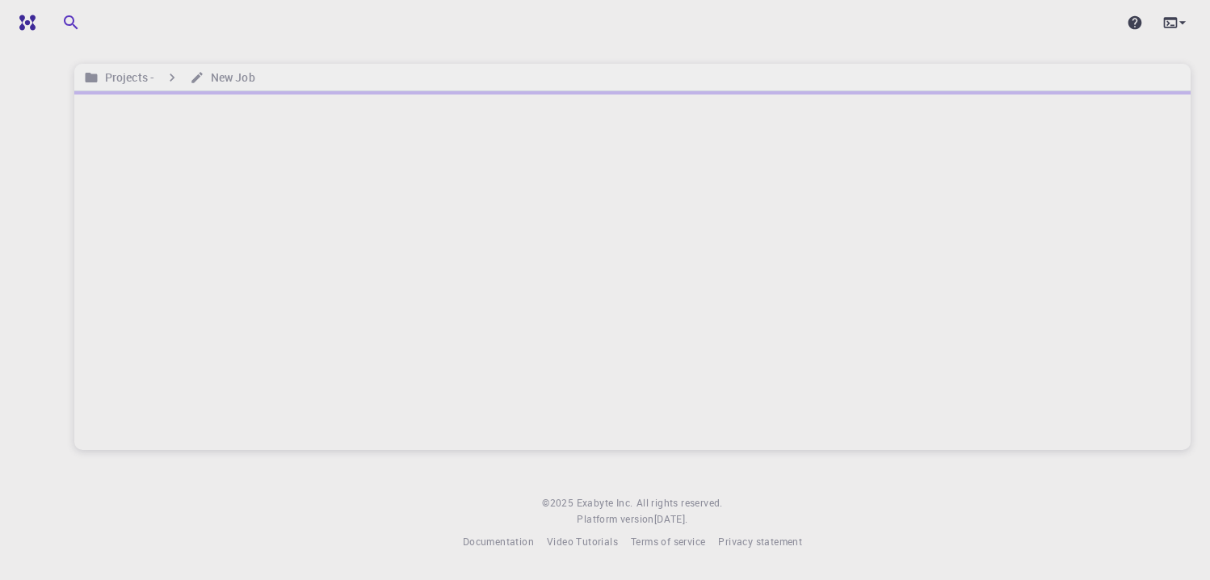 The image size is (1210, 580). Describe the element at coordinates (668, 541) in the screenshot. I see `span: Terms of service` at that location.